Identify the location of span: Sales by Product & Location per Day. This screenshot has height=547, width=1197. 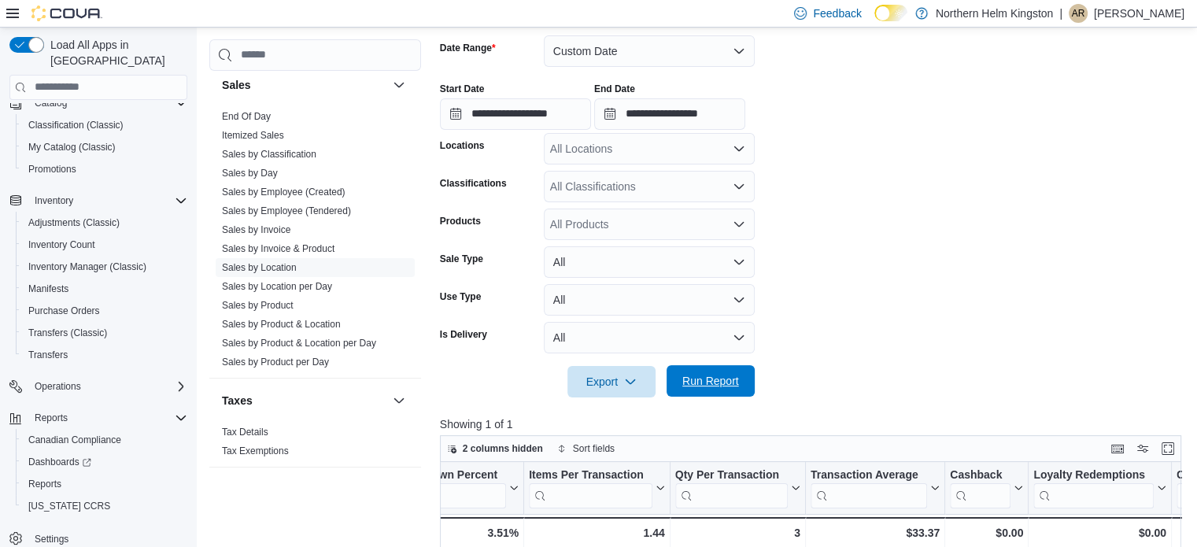
(299, 343).